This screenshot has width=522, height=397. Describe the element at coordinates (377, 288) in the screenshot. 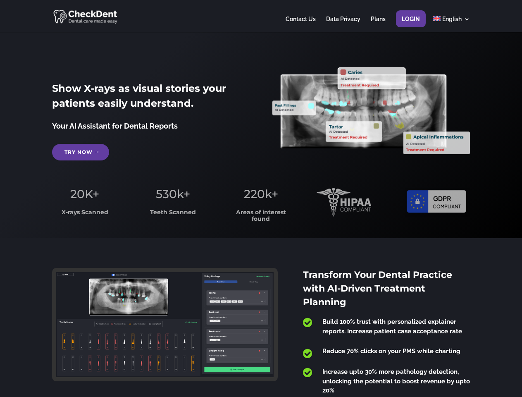

I see `span: Transform Your Dental Practice with AI-Driven Treatment Planning` at that location.